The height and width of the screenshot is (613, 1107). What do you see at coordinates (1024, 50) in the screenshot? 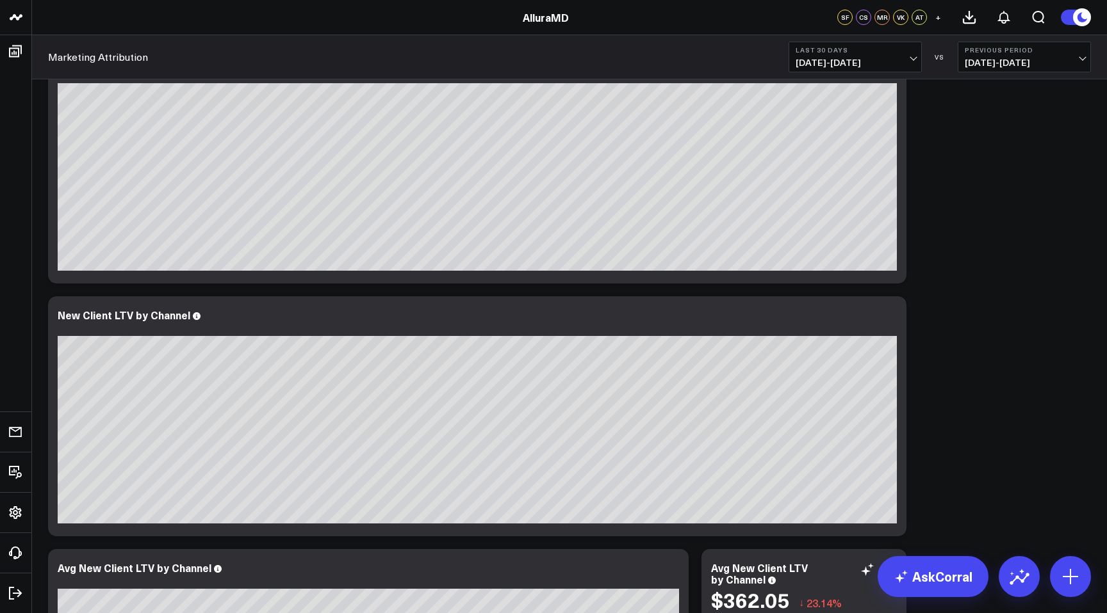
I see `b: Previous Period` at bounding box center [1024, 50].